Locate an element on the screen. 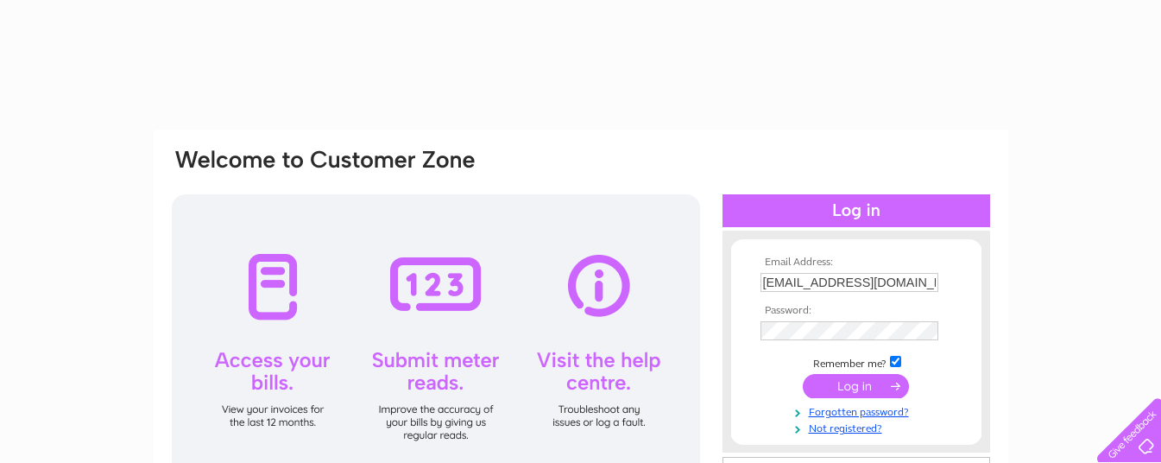 This screenshot has height=463, width=1161. a: Forgotten password? is located at coordinates (858, 410).